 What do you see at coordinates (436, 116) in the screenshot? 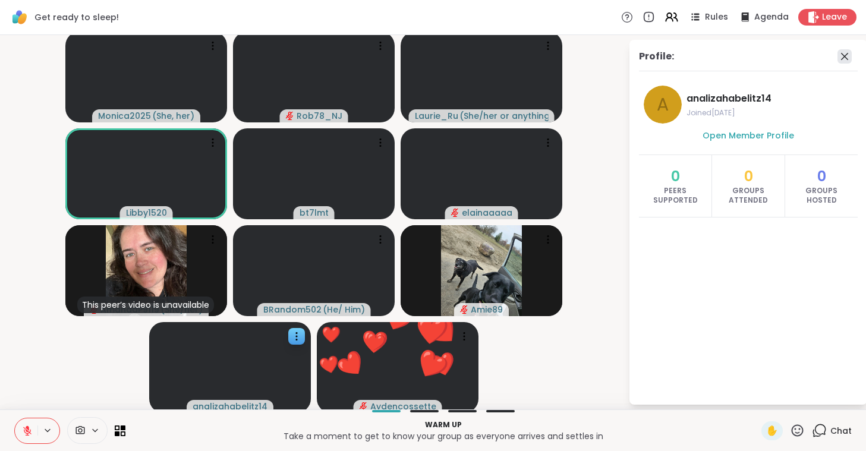
I see `span: Laurie_Ru` at bounding box center [436, 116].